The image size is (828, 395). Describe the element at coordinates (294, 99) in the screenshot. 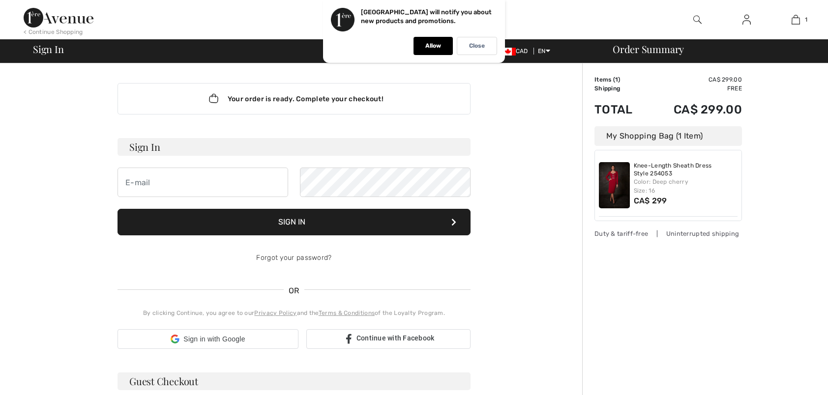

I see `div: Your order is ready. Complete your checkout!` at that location.